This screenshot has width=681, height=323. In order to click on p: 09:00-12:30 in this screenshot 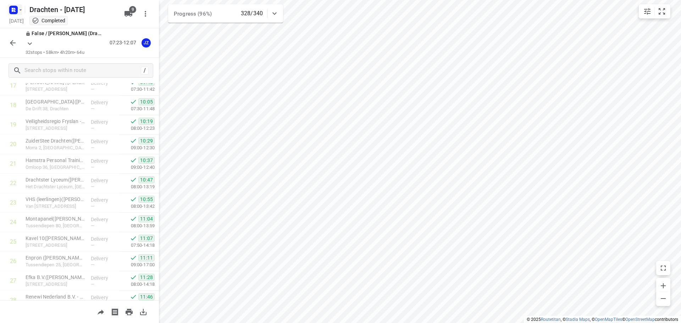, I will do `click(137, 148)`.